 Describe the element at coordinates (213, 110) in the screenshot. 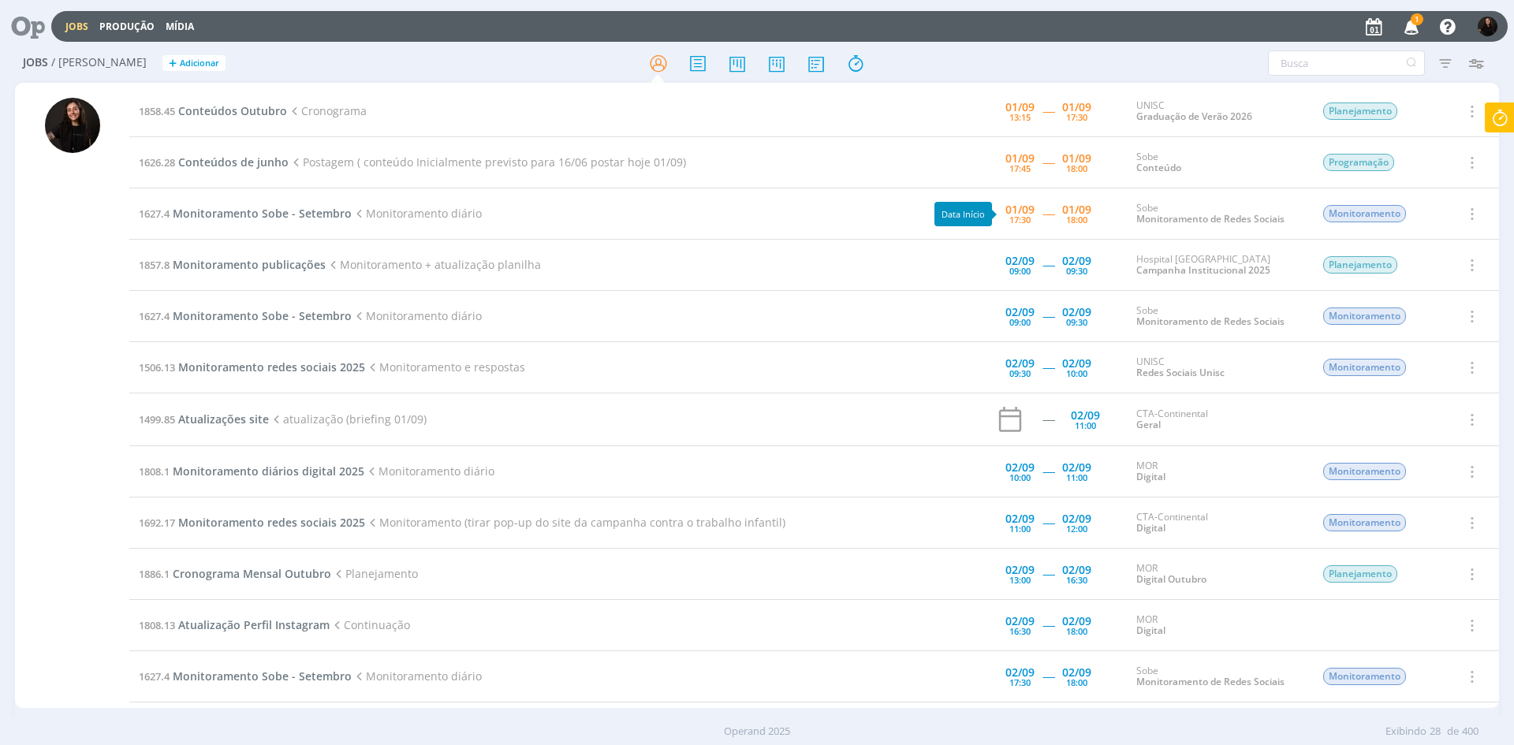

I see `a: 1858.45Conteúdos Outubro` at that location.